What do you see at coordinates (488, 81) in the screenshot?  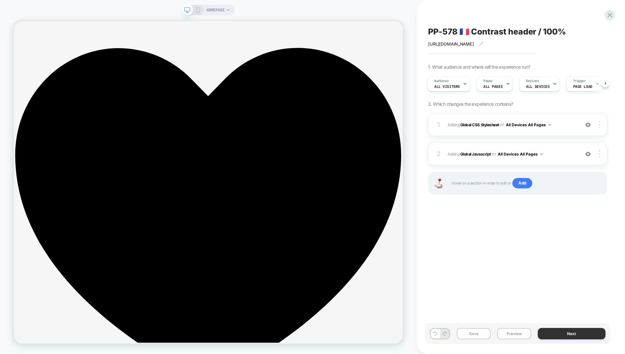 I see `span: Pages` at bounding box center [488, 81].